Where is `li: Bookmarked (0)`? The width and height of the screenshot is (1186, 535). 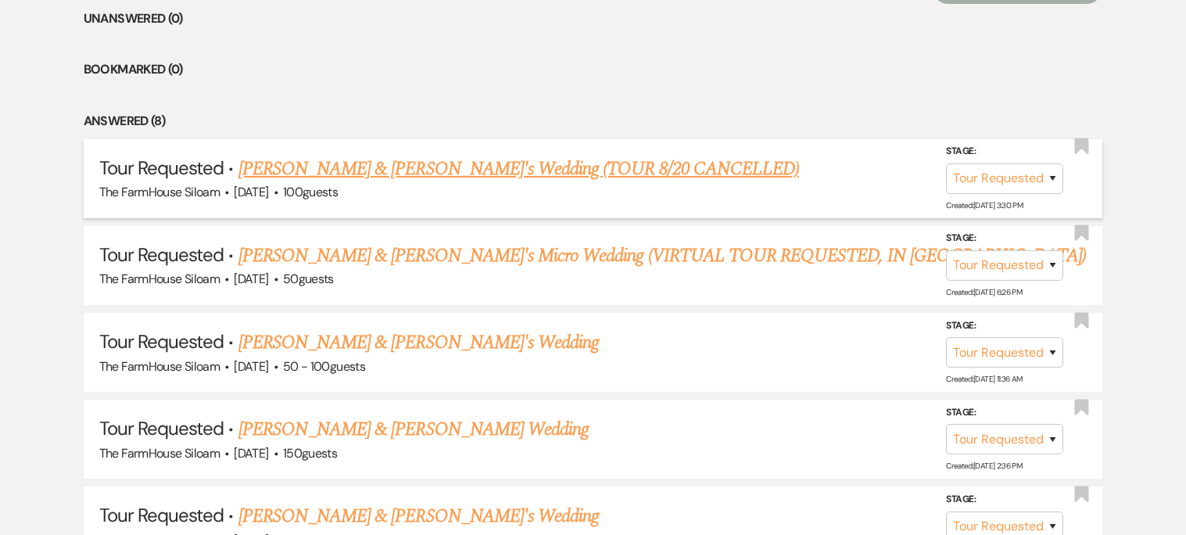 li: Bookmarked (0) is located at coordinates (593, 70).